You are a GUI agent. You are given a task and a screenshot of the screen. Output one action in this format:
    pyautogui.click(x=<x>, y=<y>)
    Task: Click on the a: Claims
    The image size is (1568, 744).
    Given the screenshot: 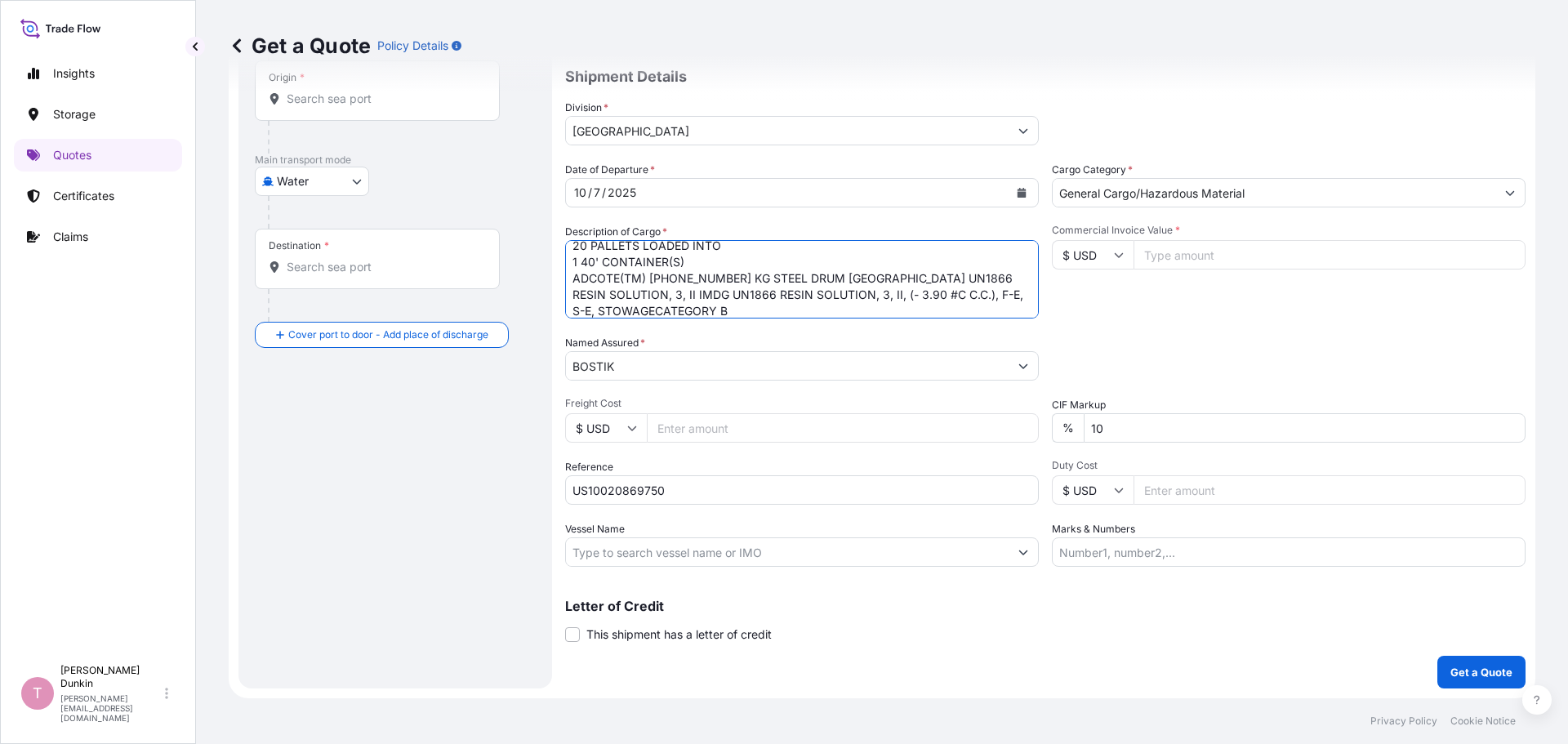 What is the action you would take?
    pyautogui.click(x=98, y=237)
    